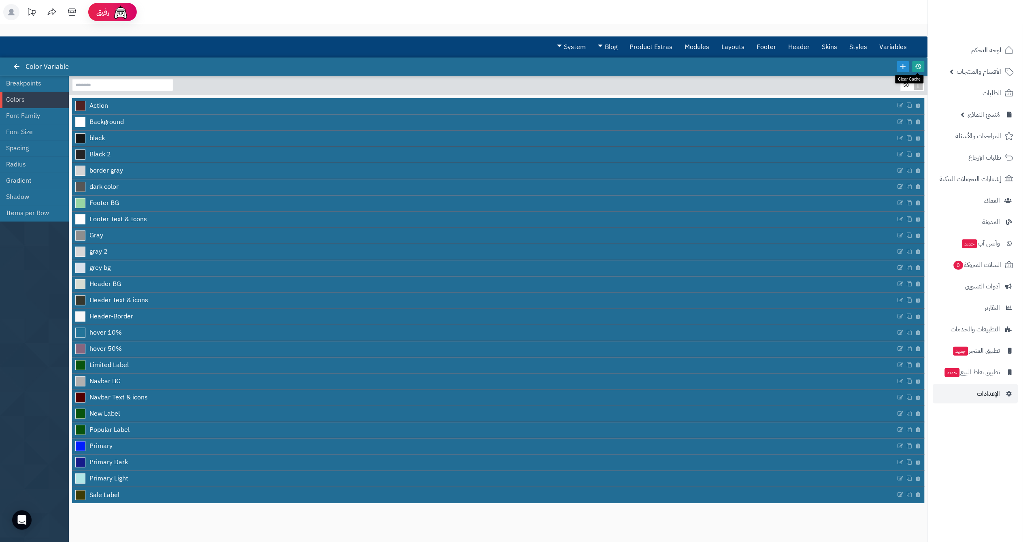 This screenshot has width=1023, height=542. Describe the element at coordinates (991, 222) in the screenshot. I see `span: المدونة` at that location.